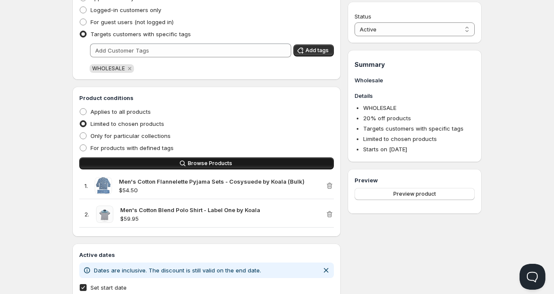 Image resolution: width=554 pixels, height=294 pixels. Describe the element at coordinates (363, 16) in the screenshot. I see `span: Status` at that location.